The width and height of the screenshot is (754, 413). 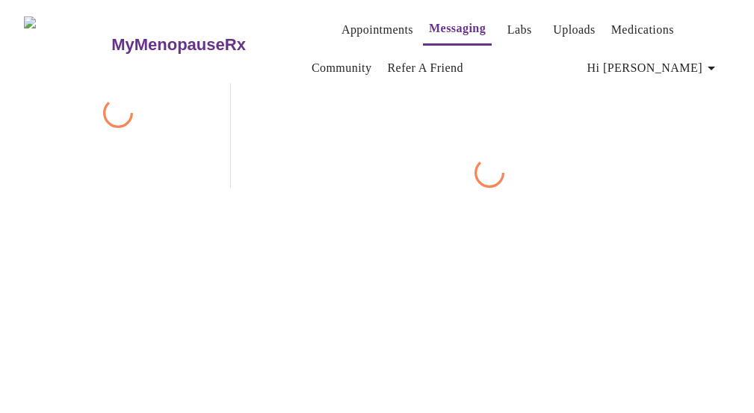 What do you see at coordinates (179, 45) in the screenshot?
I see `h3: MyMenopauseRx` at bounding box center [179, 45].